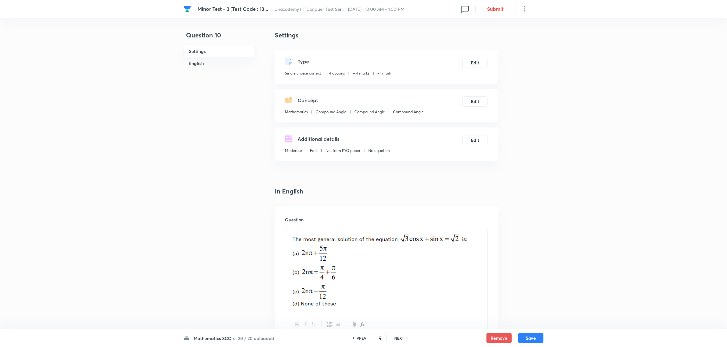 The width and height of the screenshot is (727, 347). What do you see at coordinates (386, 219) in the screenshot?
I see `h6: Question` at bounding box center [386, 219].